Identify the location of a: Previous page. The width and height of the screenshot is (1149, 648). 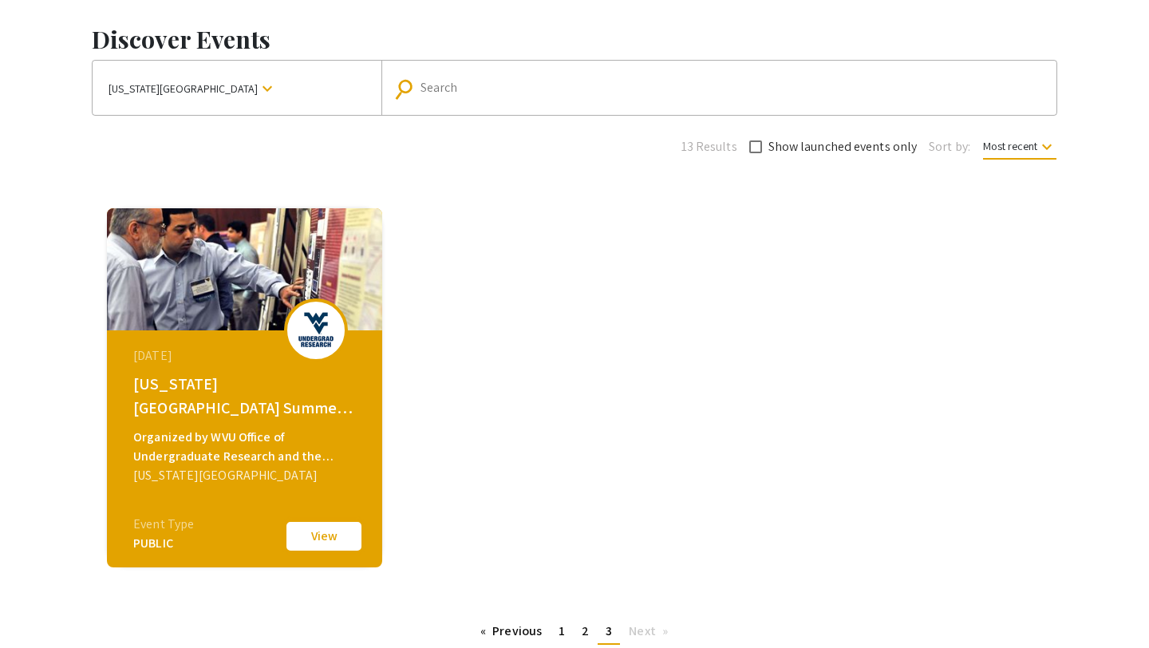
(511, 631).